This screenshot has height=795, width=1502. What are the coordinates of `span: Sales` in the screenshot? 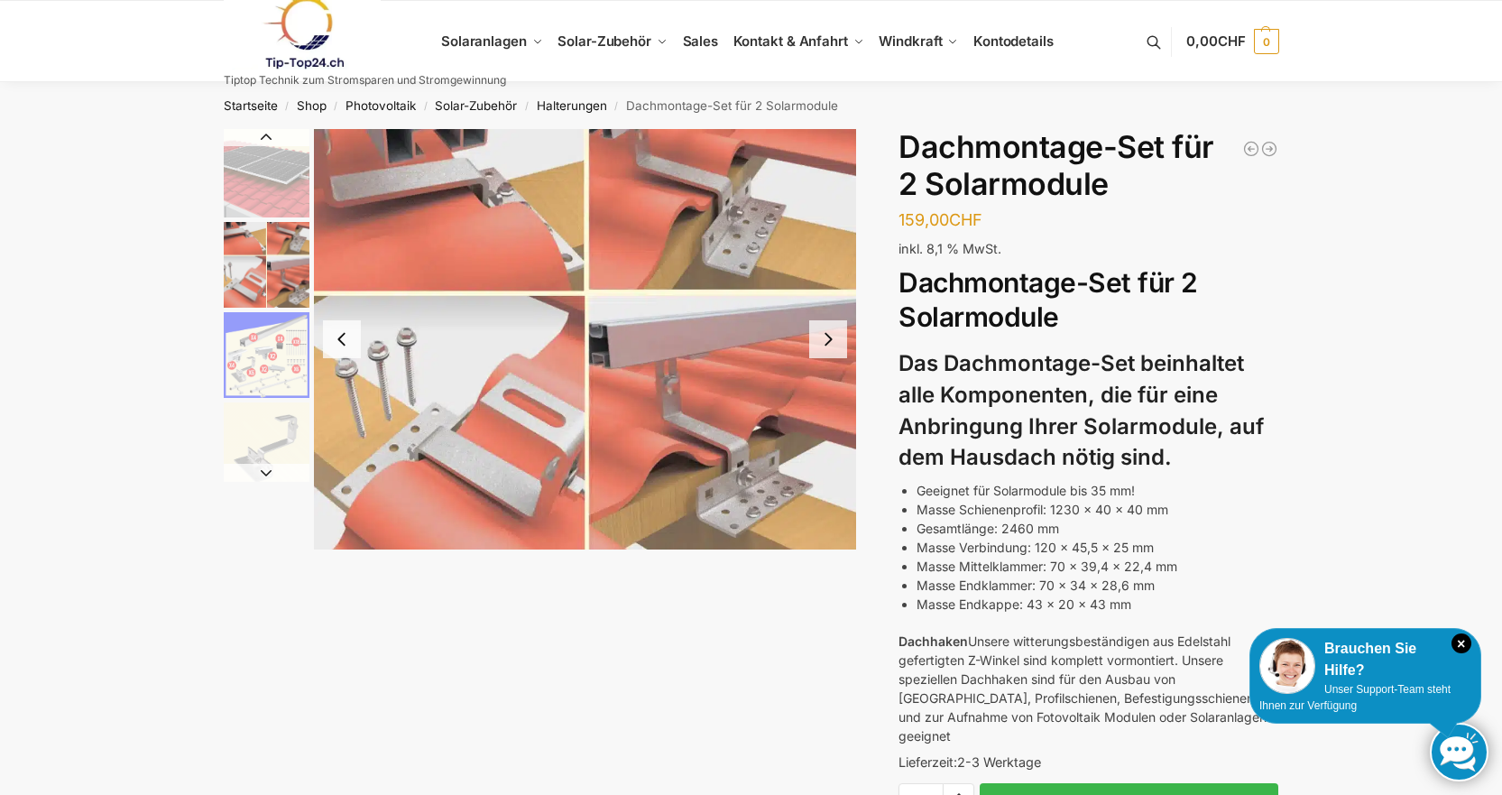 It's located at (701, 41).